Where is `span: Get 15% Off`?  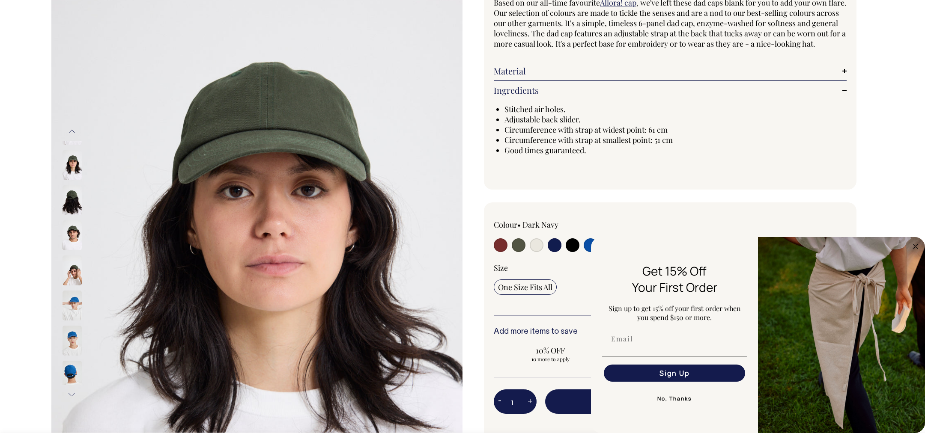
span: Get 15% Off is located at coordinates (674, 271).